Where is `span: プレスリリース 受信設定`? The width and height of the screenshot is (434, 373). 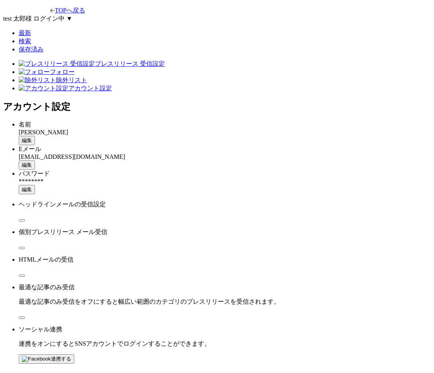
span: プレスリリース 受信設定 is located at coordinates (130, 63).